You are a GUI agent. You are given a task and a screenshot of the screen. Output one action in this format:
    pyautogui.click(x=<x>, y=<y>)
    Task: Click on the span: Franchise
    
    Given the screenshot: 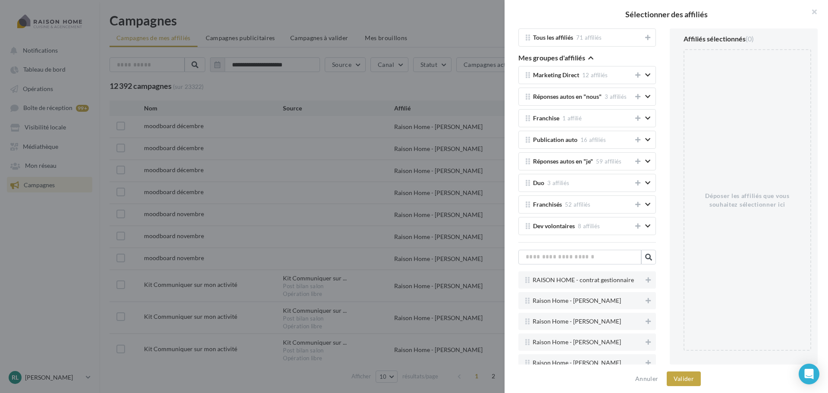 What is the action you would take?
    pyautogui.click(x=546, y=118)
    